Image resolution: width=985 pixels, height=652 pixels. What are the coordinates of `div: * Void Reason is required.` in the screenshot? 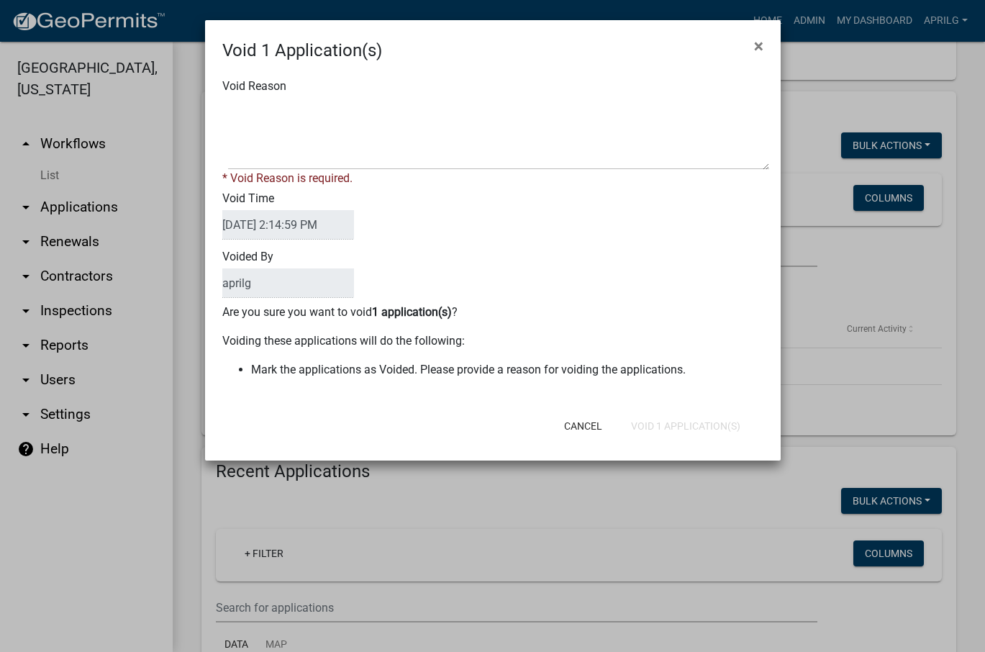 It's located at (493, 178).